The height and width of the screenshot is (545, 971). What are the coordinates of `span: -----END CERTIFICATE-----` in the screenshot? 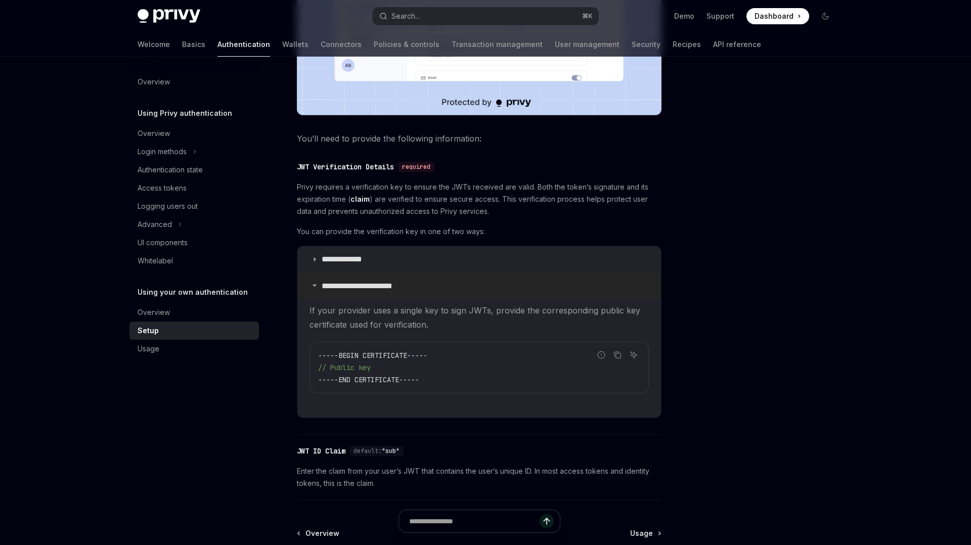 It's located at (369, 380).